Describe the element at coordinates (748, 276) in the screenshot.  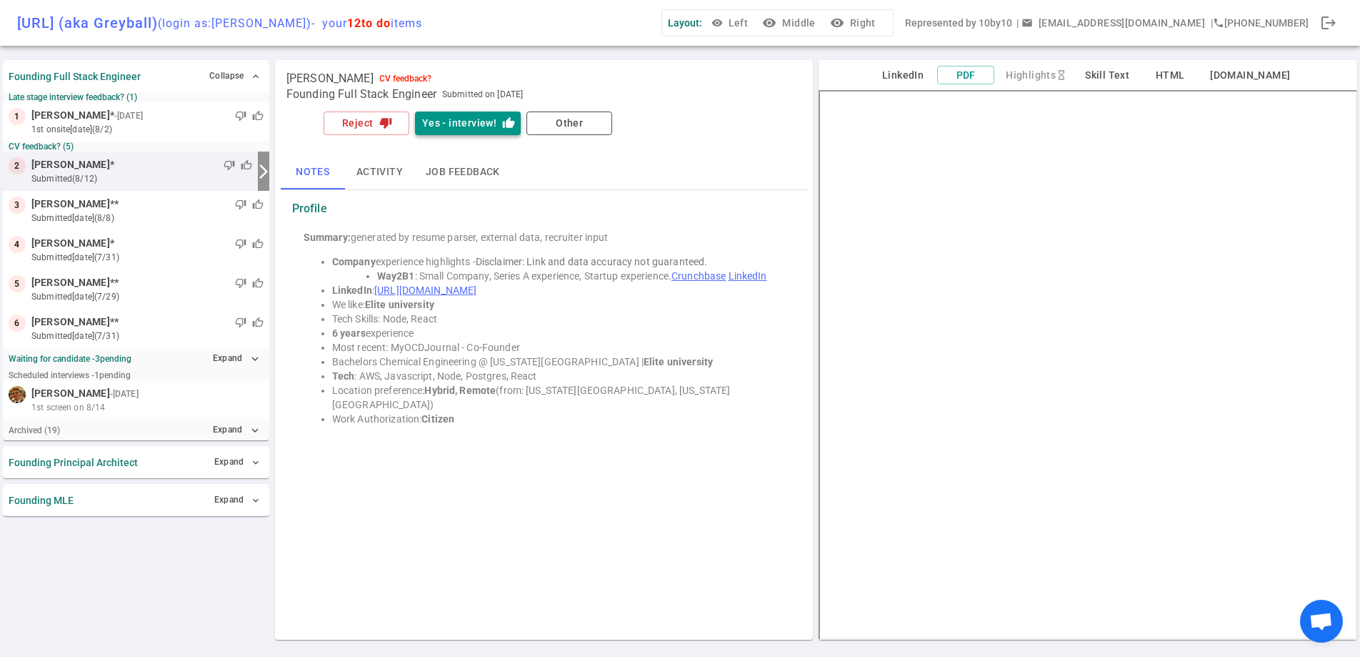
I see `a: LinkedIn` at that location.